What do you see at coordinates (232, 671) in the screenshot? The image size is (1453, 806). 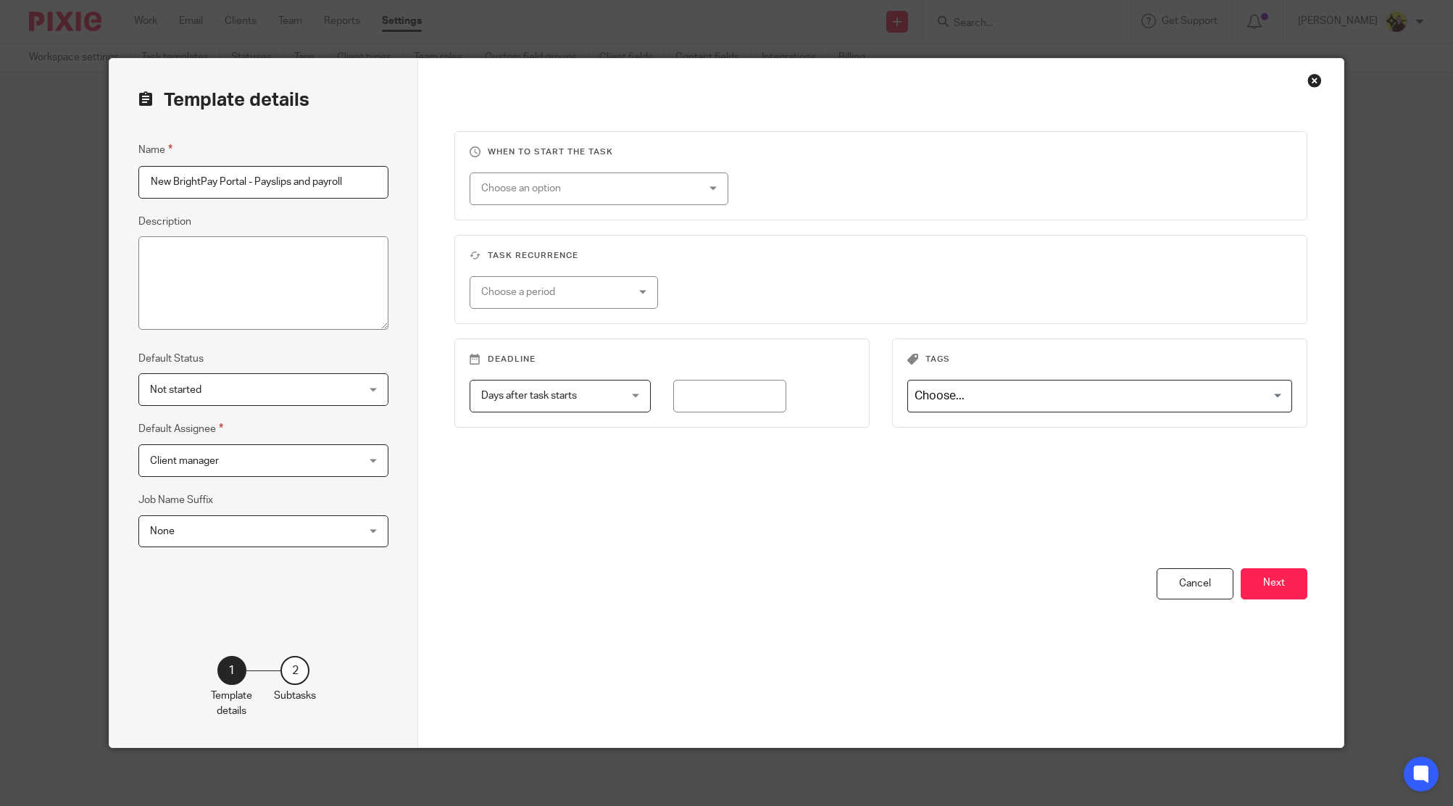 I see `div: 1` at bounding box center [232, 671].